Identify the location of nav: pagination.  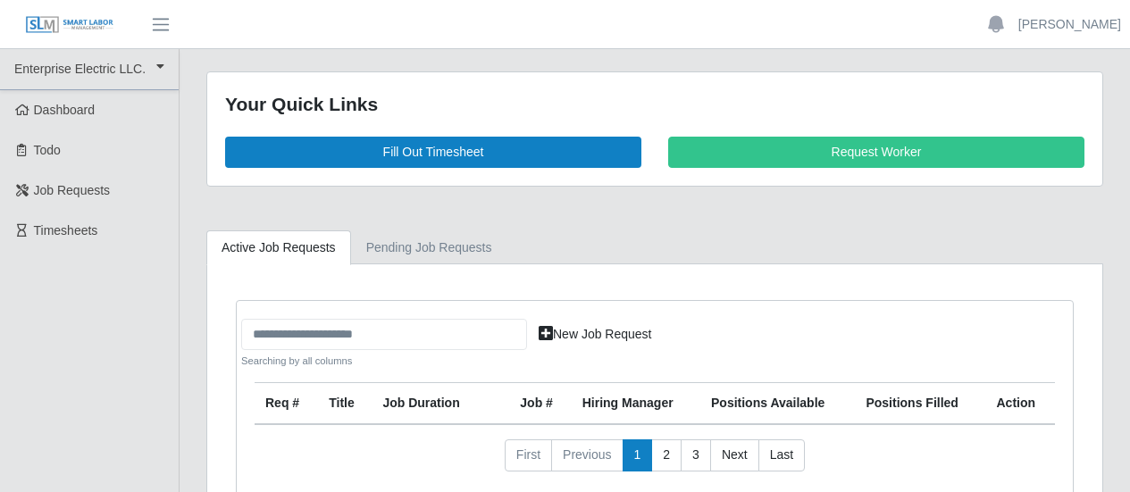
(655, 463).